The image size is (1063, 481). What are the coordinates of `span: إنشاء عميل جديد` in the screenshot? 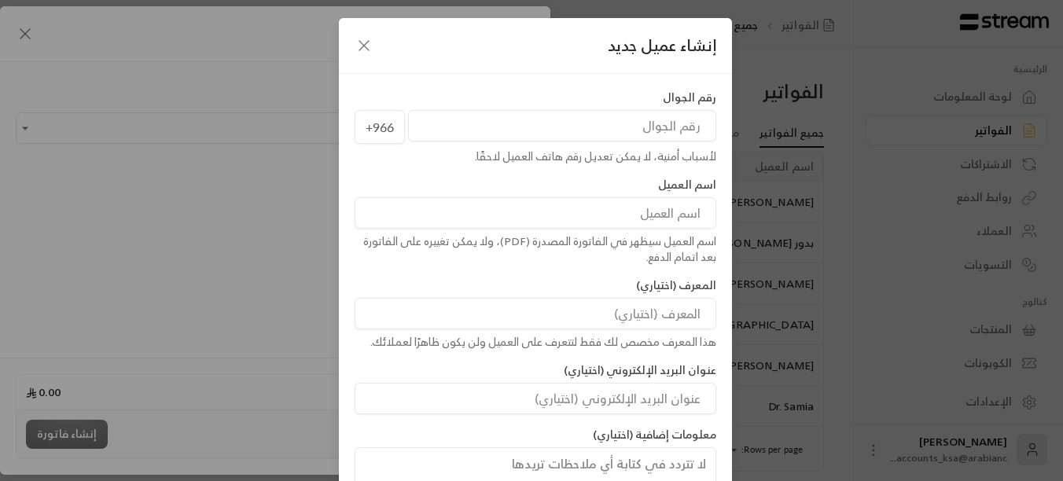 It's located at (662, 46).